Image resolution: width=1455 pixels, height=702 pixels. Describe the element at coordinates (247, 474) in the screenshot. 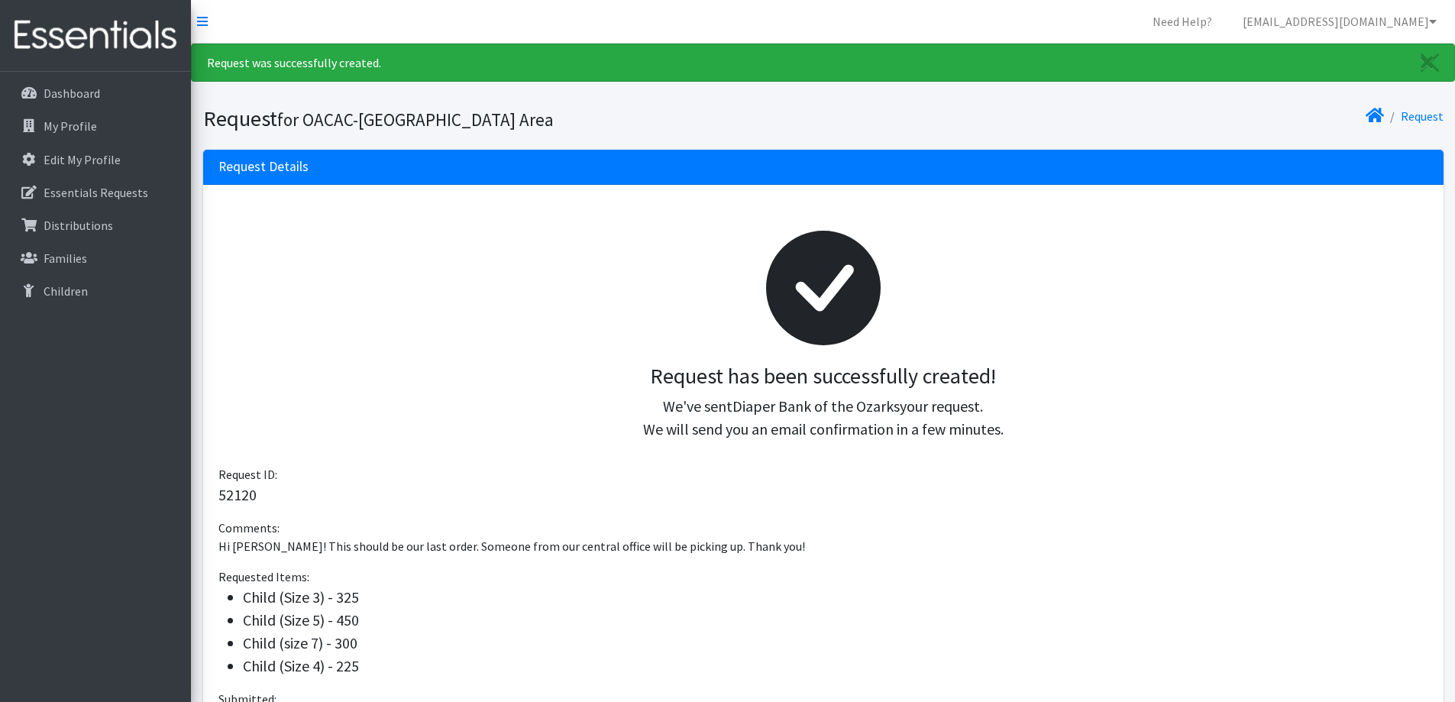

I see `span: Request ID:` at that location.